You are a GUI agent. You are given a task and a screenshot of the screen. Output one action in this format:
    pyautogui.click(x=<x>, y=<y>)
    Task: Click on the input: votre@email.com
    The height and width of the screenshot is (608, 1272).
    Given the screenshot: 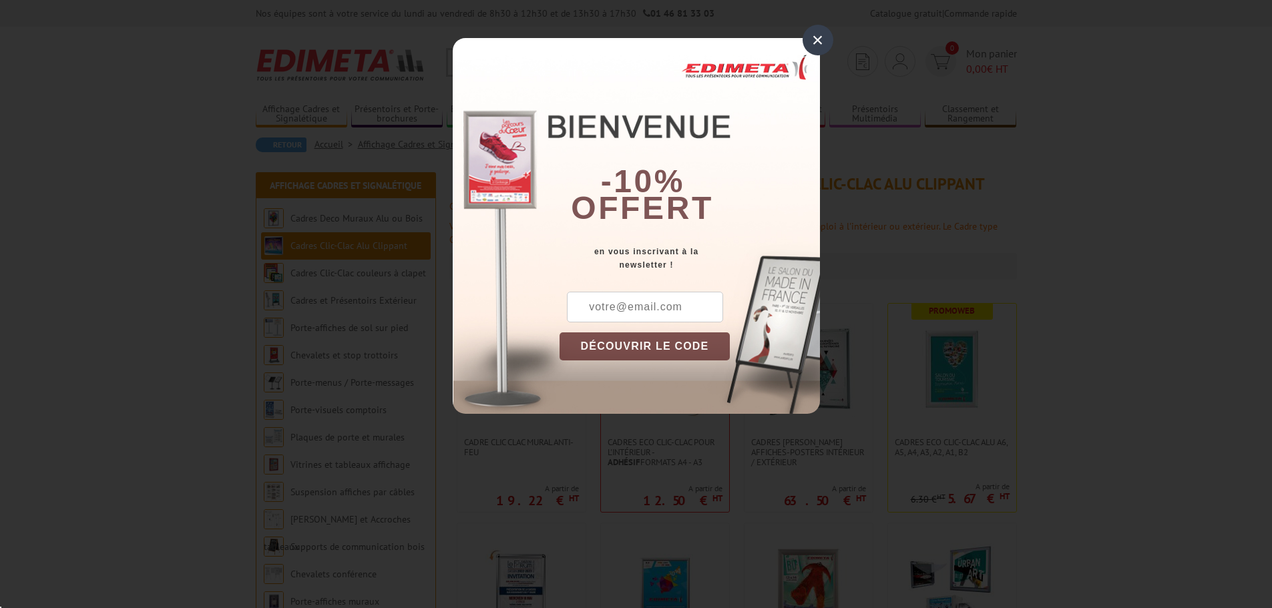 What is the action you would take?
    pyautogui.click(x=645, y=307)
    